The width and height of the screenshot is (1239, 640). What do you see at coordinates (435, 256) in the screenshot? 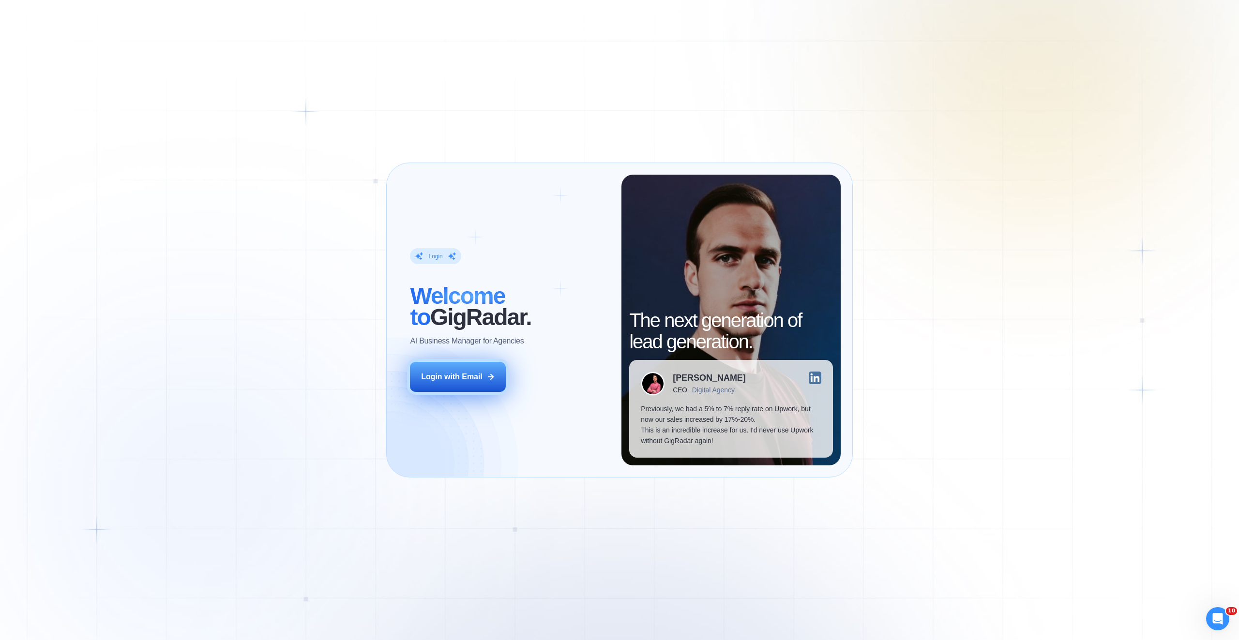
I see `div: Login` at bounding box center [435, 256].